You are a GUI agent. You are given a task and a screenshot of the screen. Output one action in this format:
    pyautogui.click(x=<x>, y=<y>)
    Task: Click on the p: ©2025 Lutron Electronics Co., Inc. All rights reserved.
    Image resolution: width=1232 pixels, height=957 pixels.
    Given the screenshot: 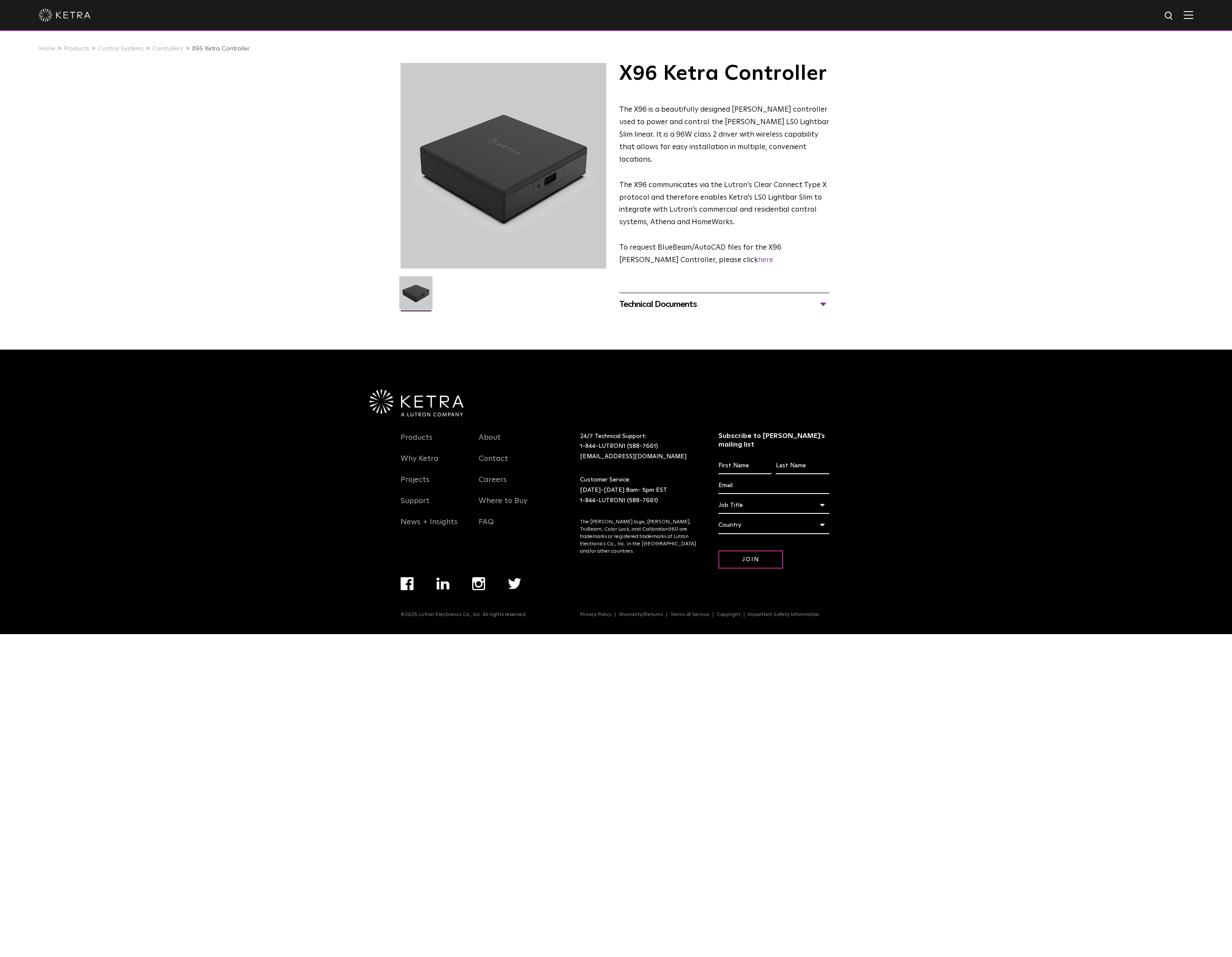 What is the action you would take?
    pyautogui.click(x=464, y=615)
    